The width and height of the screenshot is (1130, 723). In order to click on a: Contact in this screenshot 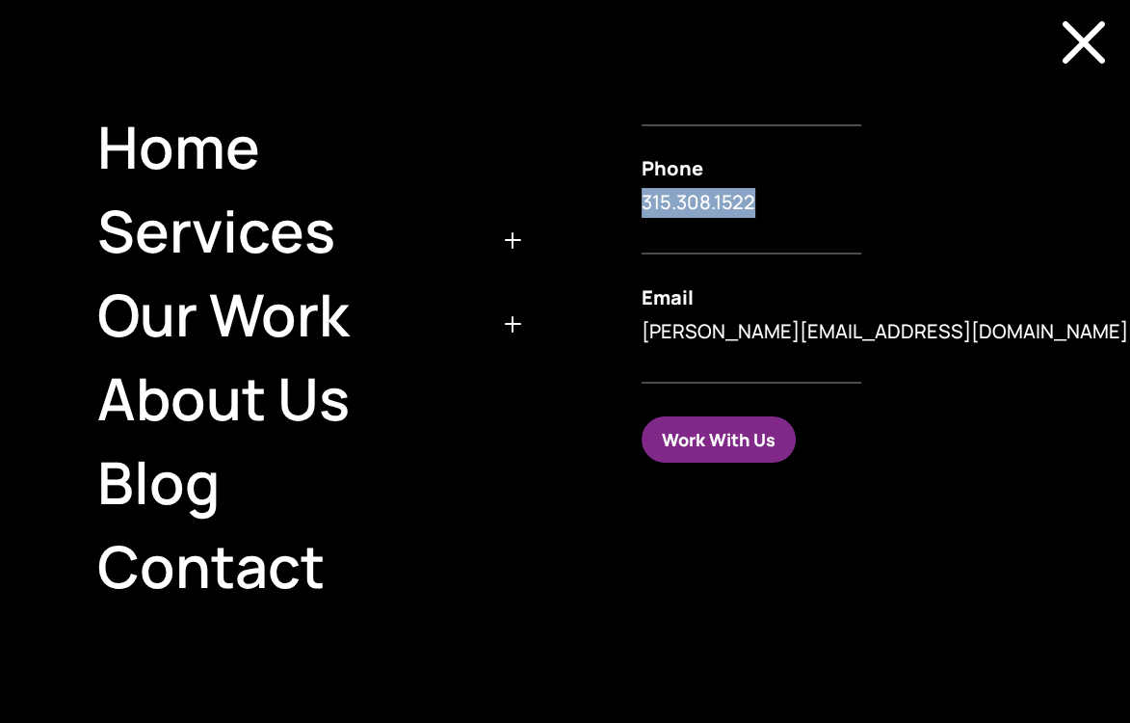, I will do `click(304, 566)`.